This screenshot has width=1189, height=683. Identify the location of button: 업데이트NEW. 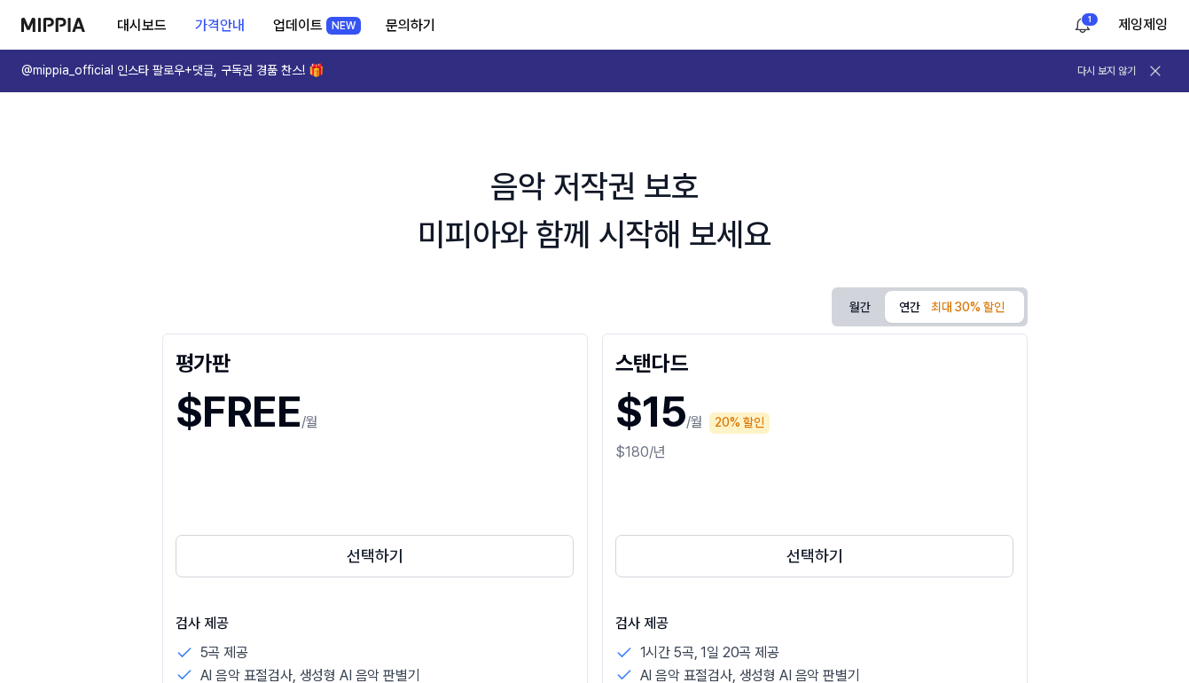
(315, 26).